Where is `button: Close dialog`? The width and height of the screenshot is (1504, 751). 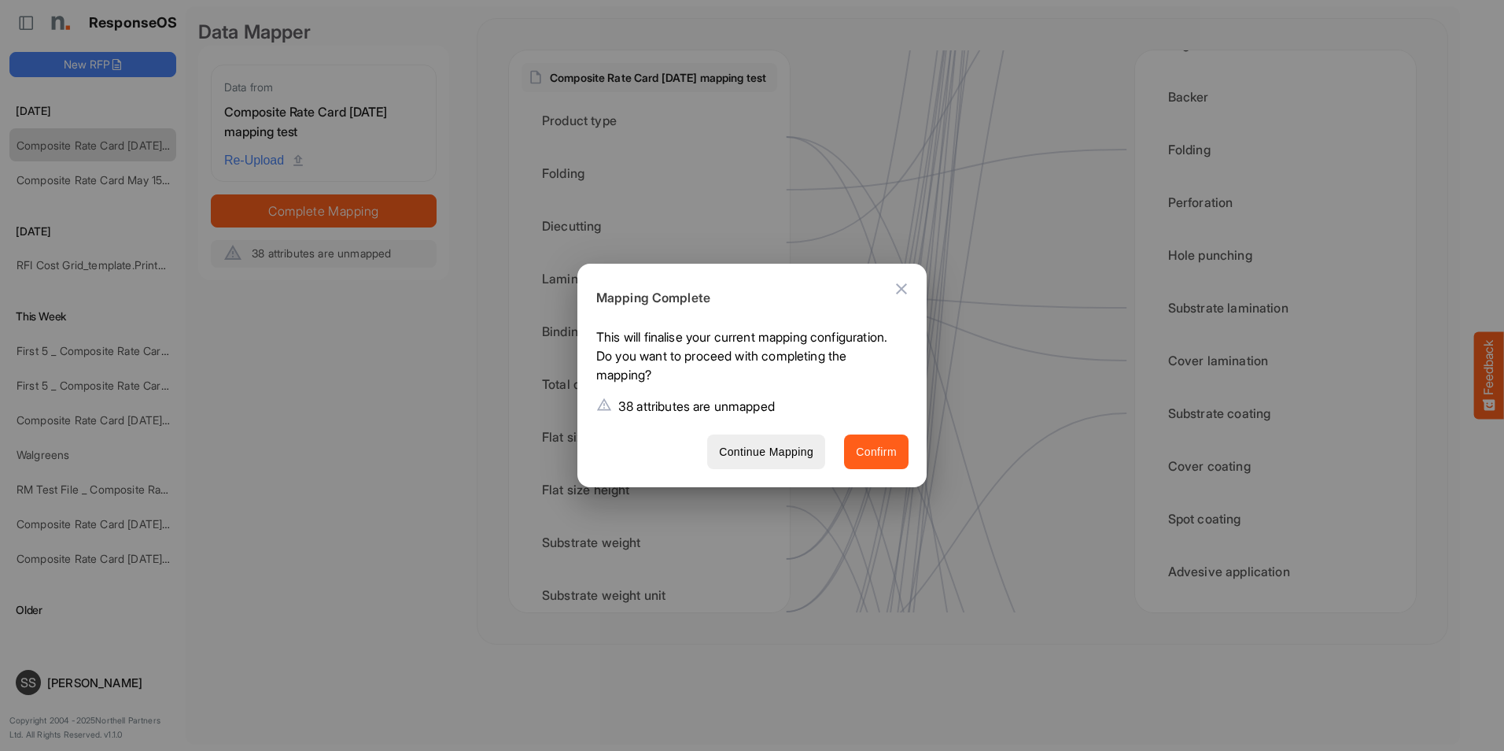
button: Close dialog is located at coordinates (902, 289).